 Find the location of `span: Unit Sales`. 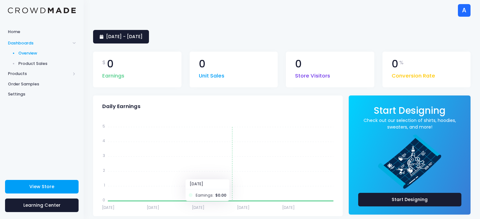

span: Unit Sales is located at coordinates (211, 74).